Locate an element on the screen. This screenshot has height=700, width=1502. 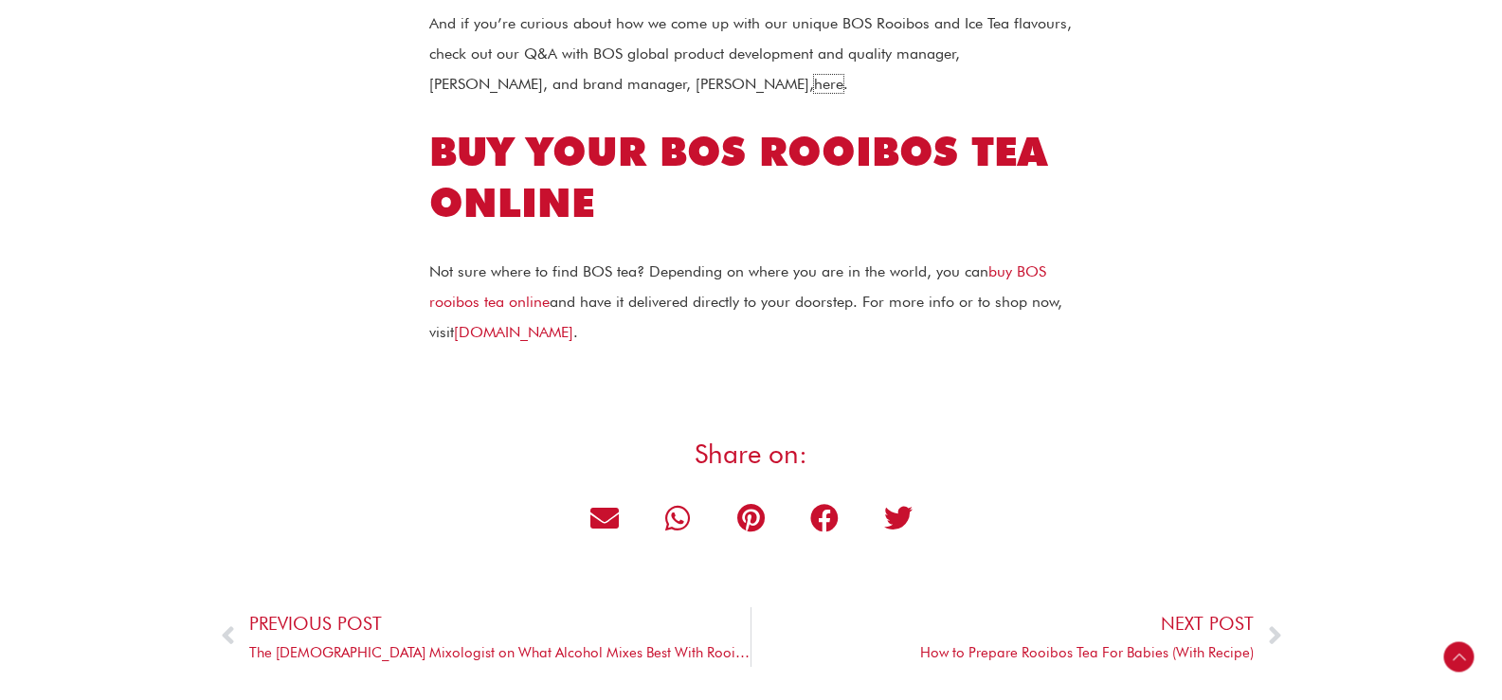
div: Share on whatsapp is located at coordinates (678, 518).